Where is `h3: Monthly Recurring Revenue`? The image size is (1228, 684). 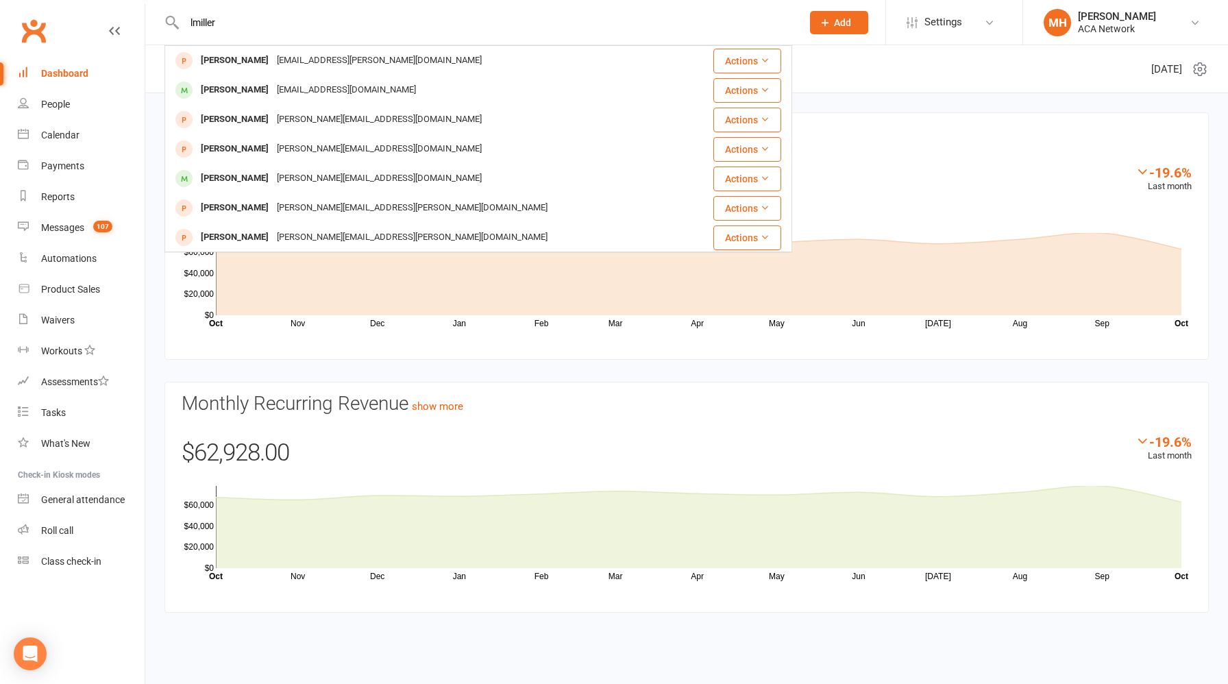
h3: Monthly Recurring Revenue is located at coordinates (686, 403).